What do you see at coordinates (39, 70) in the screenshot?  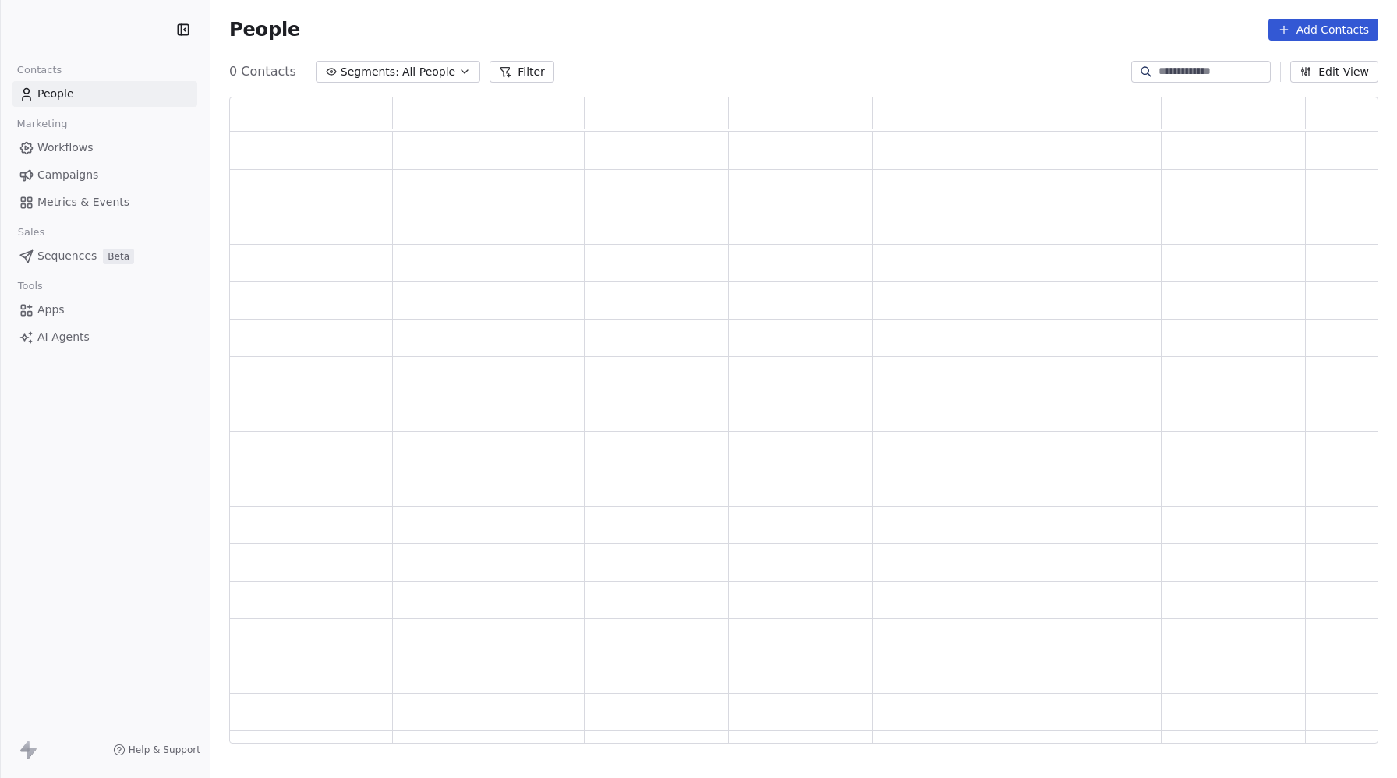 I see `span: Contacts` at bounding box center [39, 70].